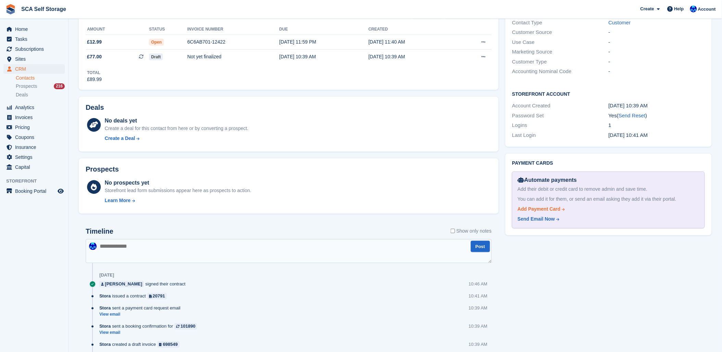  I want to click on a: 20791, so click(157, 296).